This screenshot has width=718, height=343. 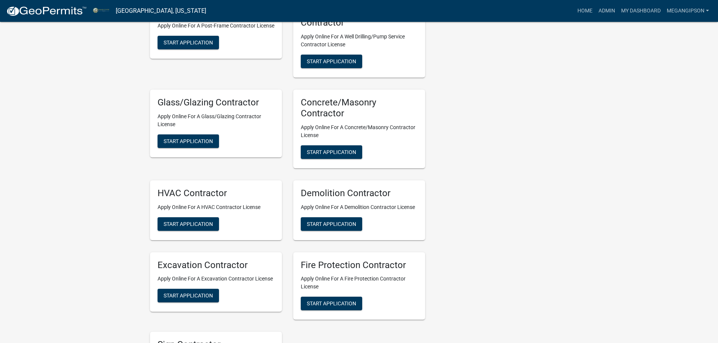 What do you see at coordinates (359, 265) in the screenshot?
I see `h5: Fire Protection Contractor` at bounding box center [359, 265].